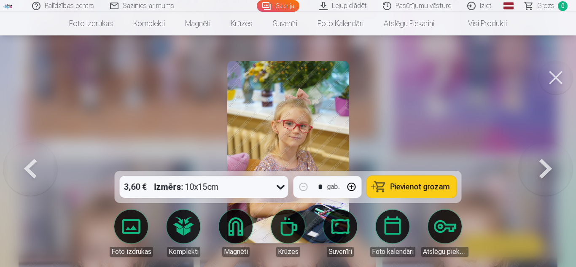 This screenshot has width=576, height=267. What do you see at coordinates (562, 6) in the screenshot?
I see `span: 0` at bounding box center [562, 6].